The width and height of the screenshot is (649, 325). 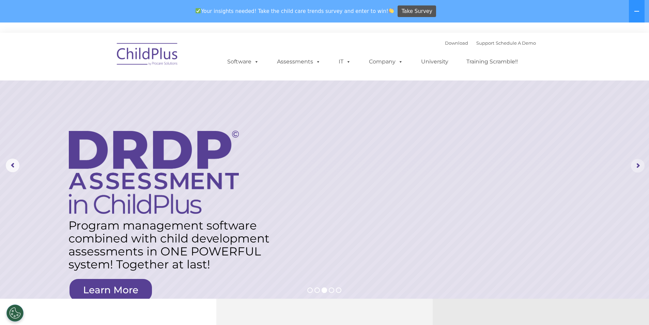 What do you see at coordinates (417, 11) in the screenshot?
I see `a: Take Survey` at bounding box center [417, 11].